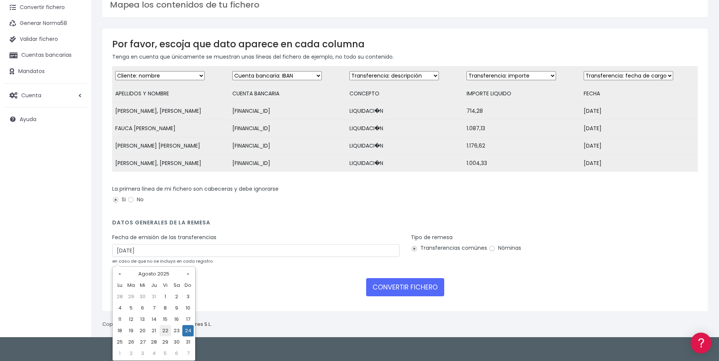 This screenshot has height=361, width=719. I want to click on a: Mandatos, so click(45, 72).